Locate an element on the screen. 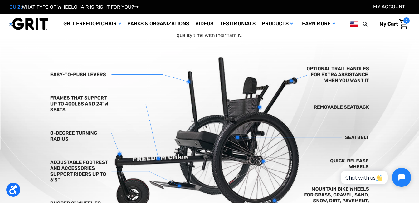  a: Parks & Organizations is located at coordinates (158, 24).